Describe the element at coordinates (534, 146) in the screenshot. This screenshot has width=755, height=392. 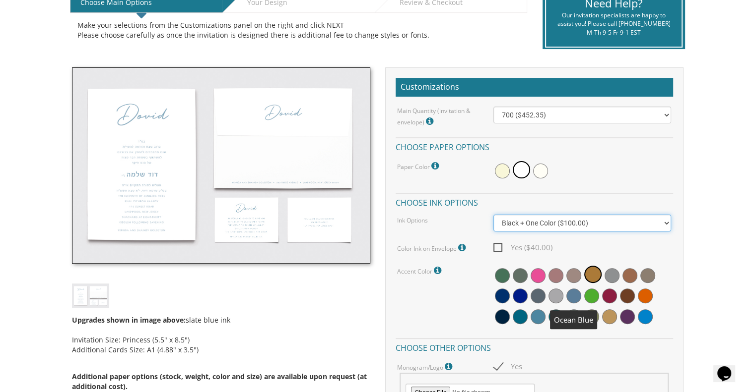
I see `h4: Choose paper options` at that location.